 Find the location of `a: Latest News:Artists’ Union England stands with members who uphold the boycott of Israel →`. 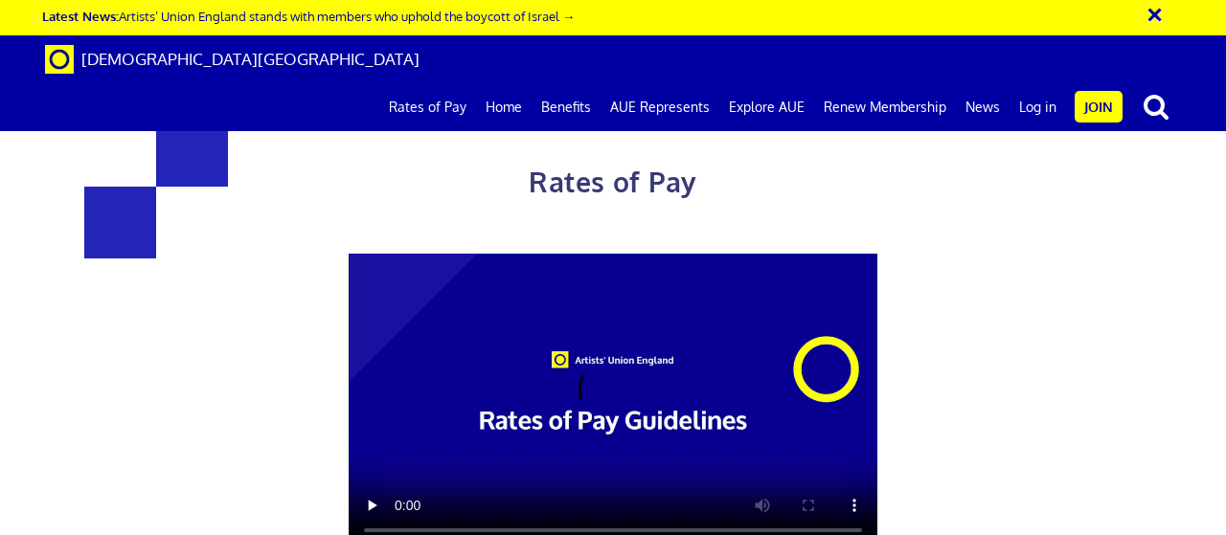

a: Latest News:Artists’ Union England stands with members who uphold the boycott of Israel → is located at coordinates (308, 15).